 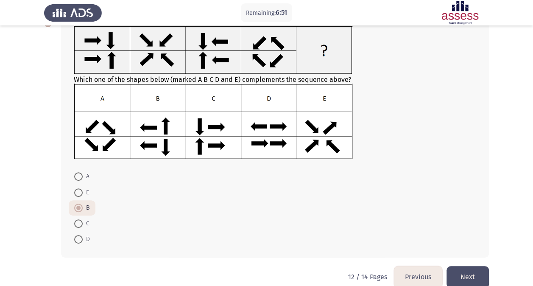 I want to click on span: E, so click(x=86, y=193).